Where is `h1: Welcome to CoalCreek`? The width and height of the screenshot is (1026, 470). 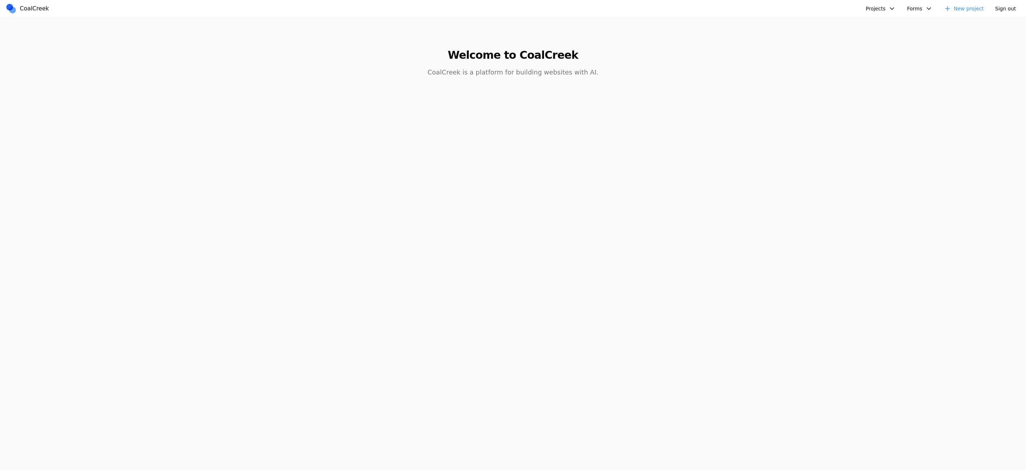 h1: Welcome to CoalCreek is located at coordinates (513, 55).